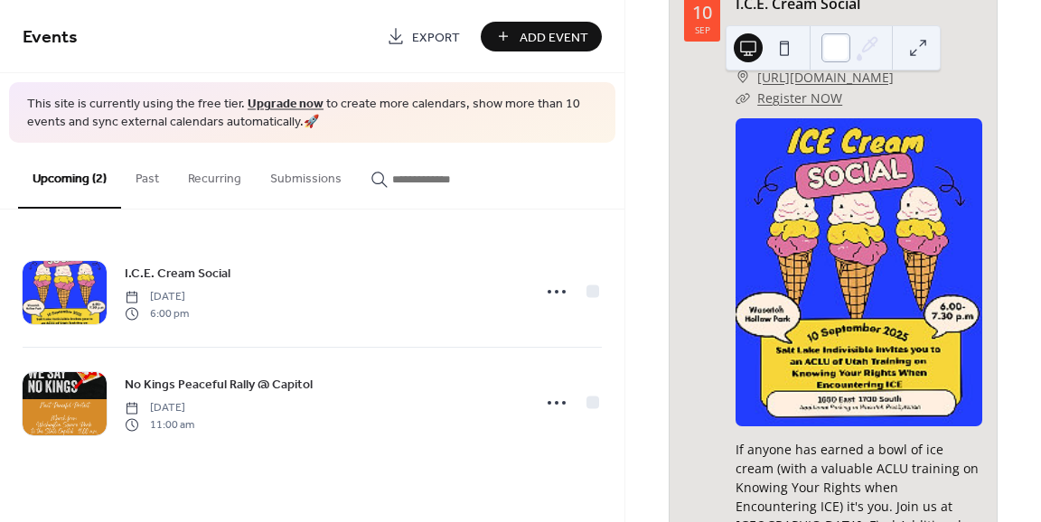 This screenshot has height=522, width=1041. Describe the element at coordinates (219, 385) in the screenshot. I see `span: No Kings Peaceful Rally @ Capitol` at that location.